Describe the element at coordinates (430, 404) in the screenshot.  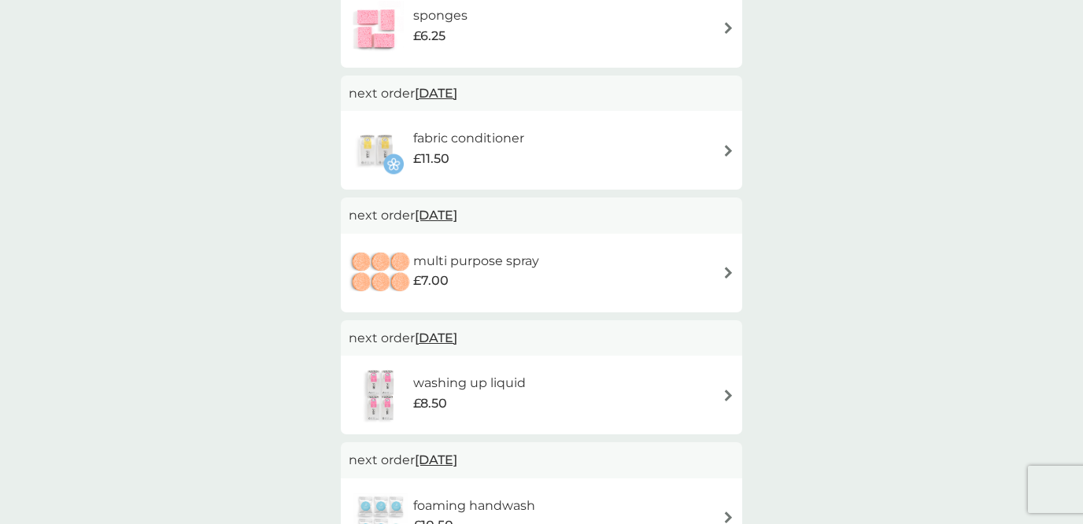
I see `span: £8.50` at that location.